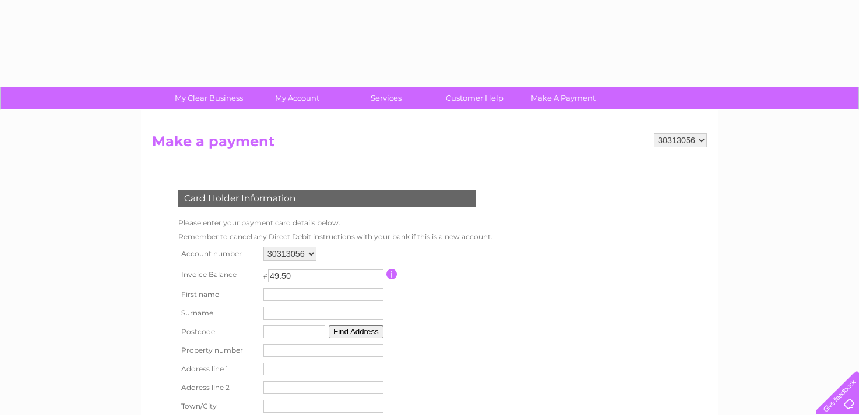 This screenshot has height=415, width=859. Describe the element at coordinates (209, 98) in the screenshot. I see `a: My Clear Business` at that location.